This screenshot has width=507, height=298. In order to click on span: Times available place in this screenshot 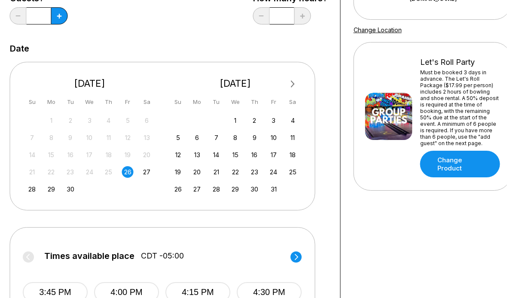, I will do `click(90, 256)`.